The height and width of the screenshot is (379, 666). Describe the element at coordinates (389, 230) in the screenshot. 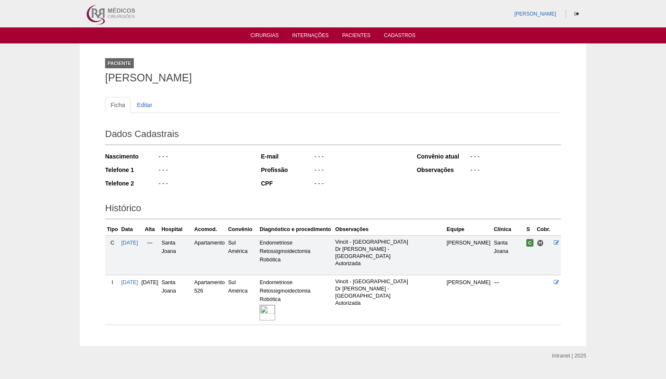

I see `th: Observações` at that location.